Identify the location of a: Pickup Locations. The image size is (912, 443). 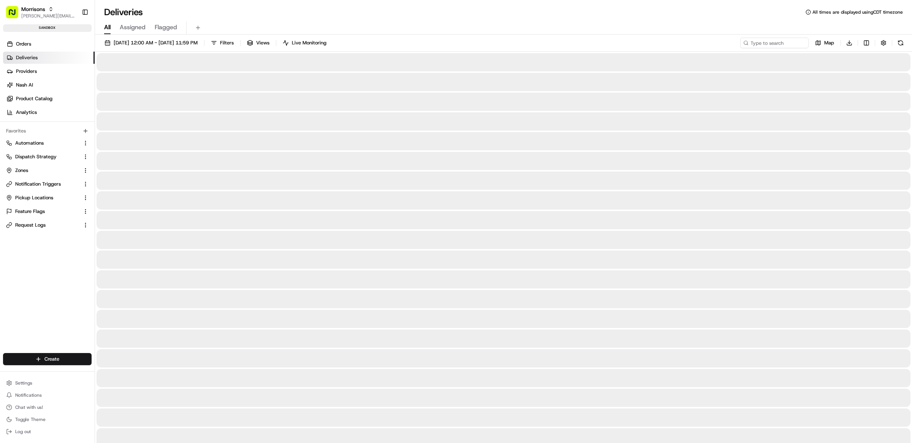
(43, 198).